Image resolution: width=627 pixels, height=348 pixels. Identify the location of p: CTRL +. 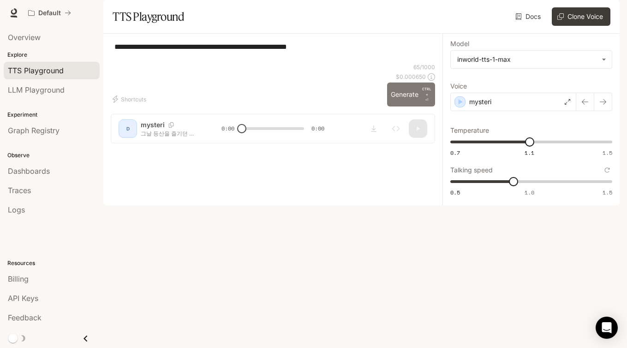
(427, 92).